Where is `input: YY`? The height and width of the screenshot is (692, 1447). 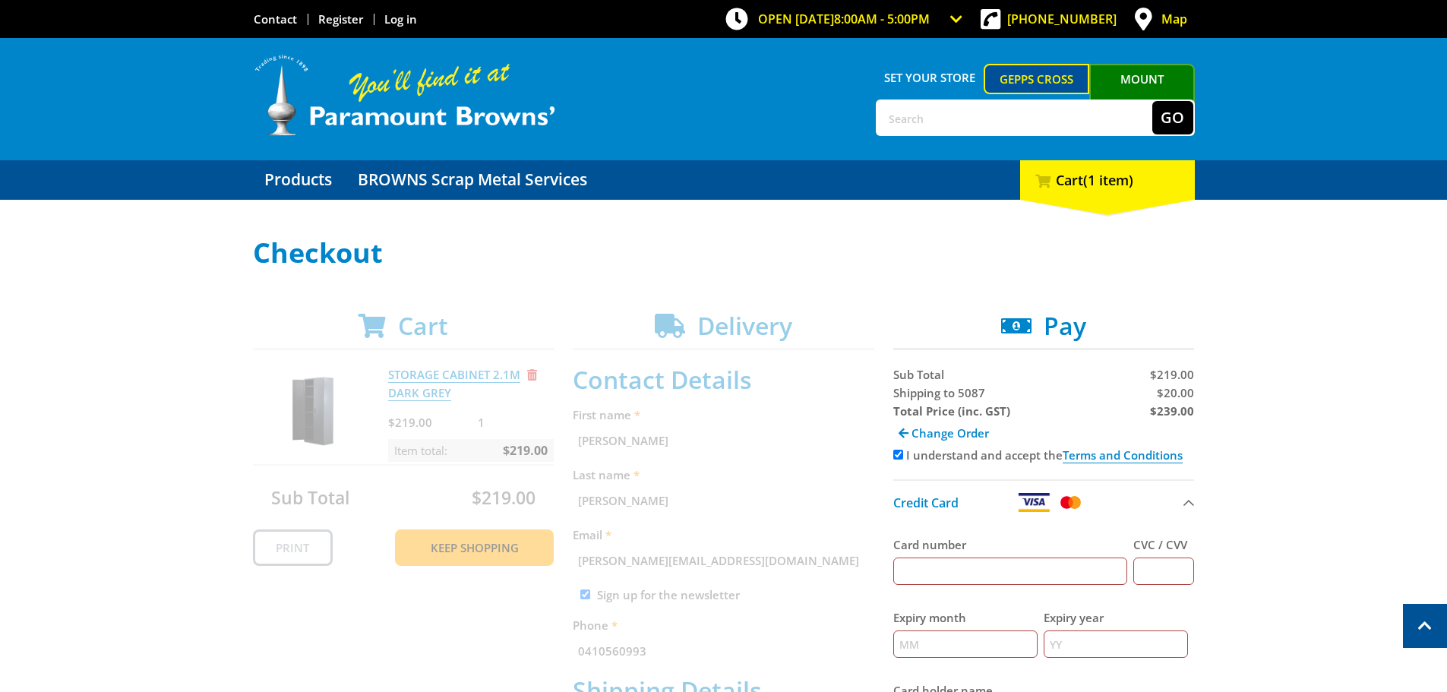 input: YY is located at coordinates (1116, 644).